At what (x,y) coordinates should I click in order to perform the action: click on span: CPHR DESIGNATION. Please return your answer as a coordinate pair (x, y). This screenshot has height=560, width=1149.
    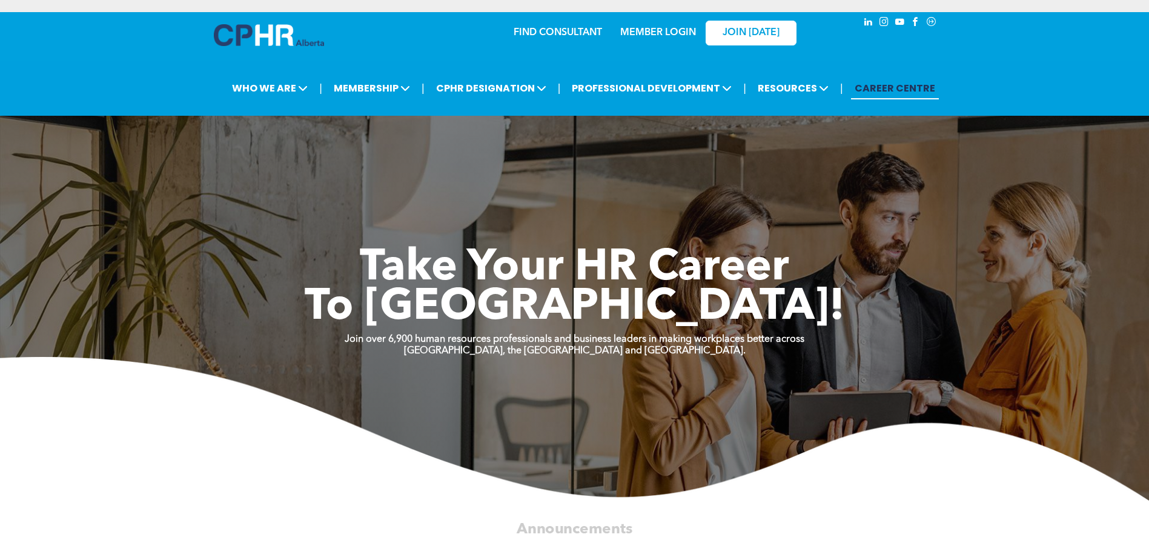
    Looking at the image, I should click on (491, 88).